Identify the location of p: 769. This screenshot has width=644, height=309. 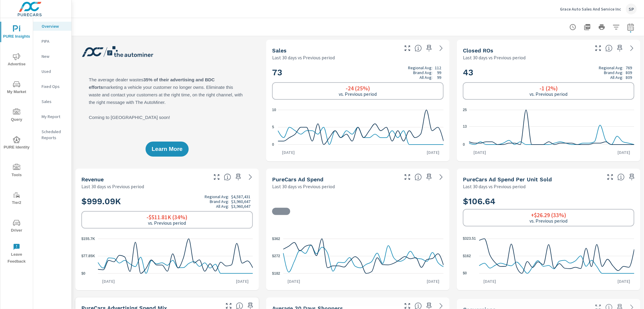
(629, 68).